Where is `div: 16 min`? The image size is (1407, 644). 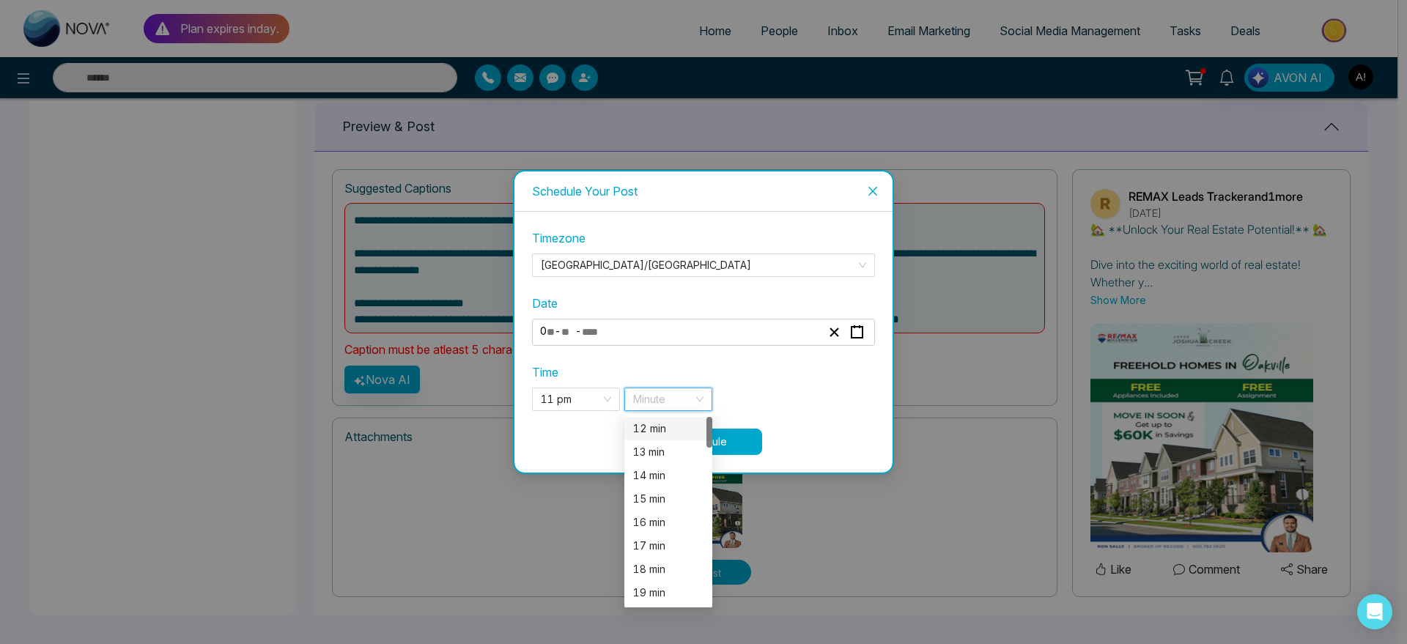
div: 16 min is located at coordinates (669, 523).